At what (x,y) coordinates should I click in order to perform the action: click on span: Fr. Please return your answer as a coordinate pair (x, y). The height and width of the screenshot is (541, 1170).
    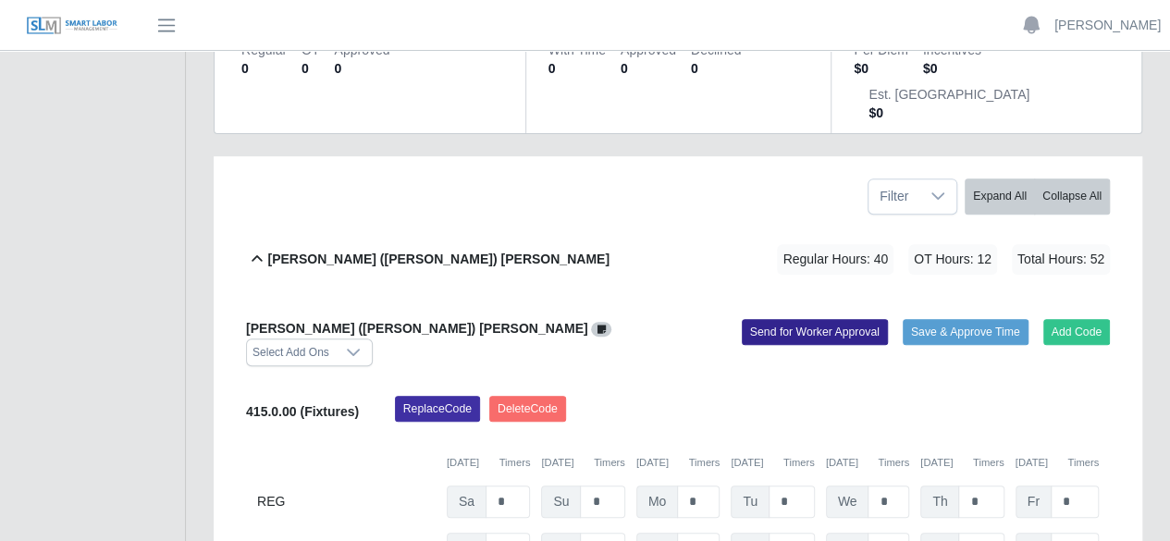
    Looking at the image, I should click on (1033, 501).